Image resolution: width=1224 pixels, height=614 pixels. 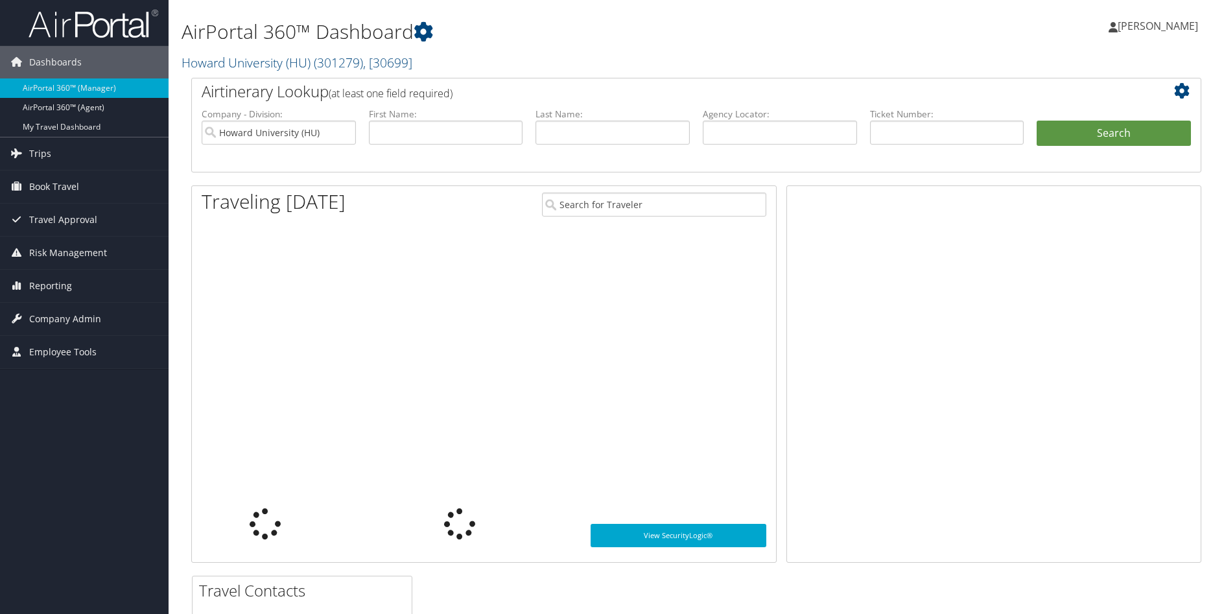 What do you see at coordinates (40, 154) in the screenshot?
I see `span: Trips` at bounding box center [40, 154].